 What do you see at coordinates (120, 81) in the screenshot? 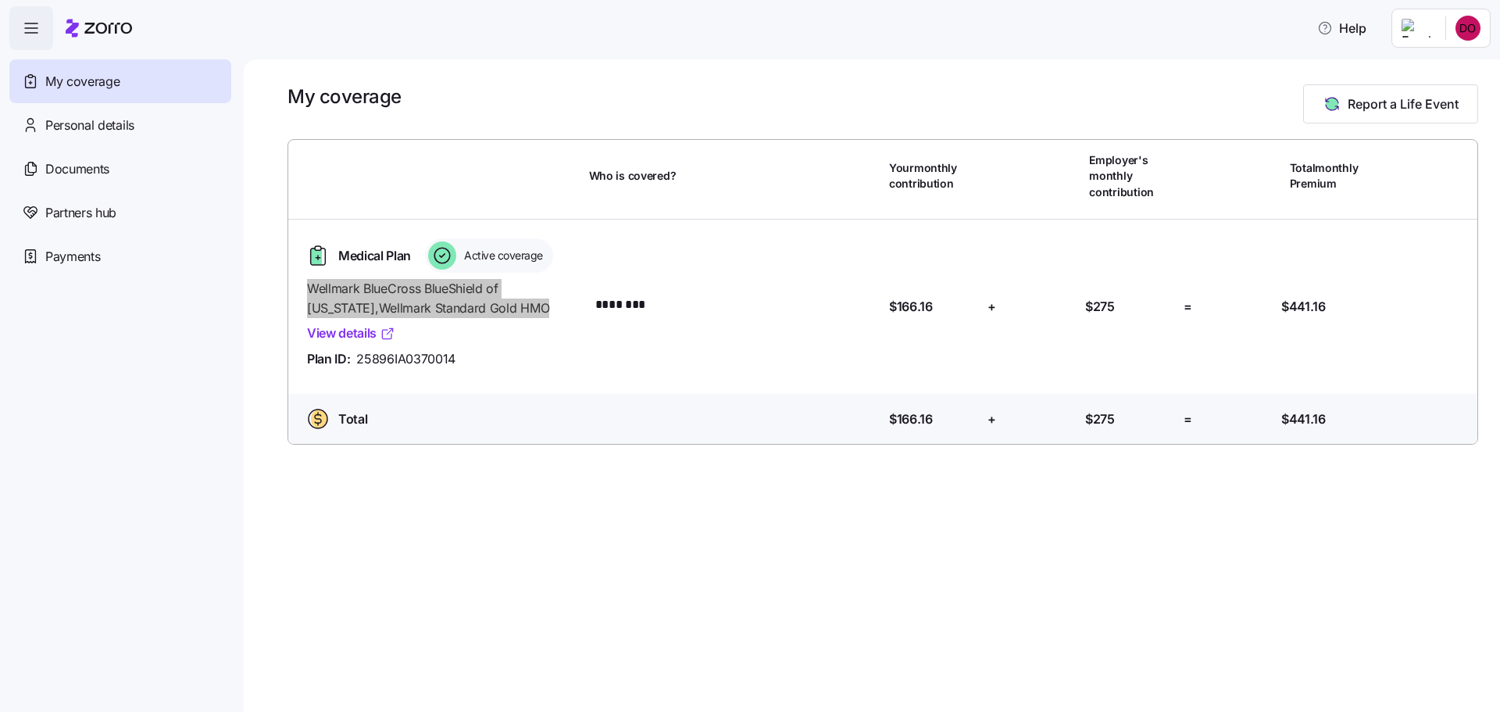
I see `a: My coverage` at bounding box center [120, 81].